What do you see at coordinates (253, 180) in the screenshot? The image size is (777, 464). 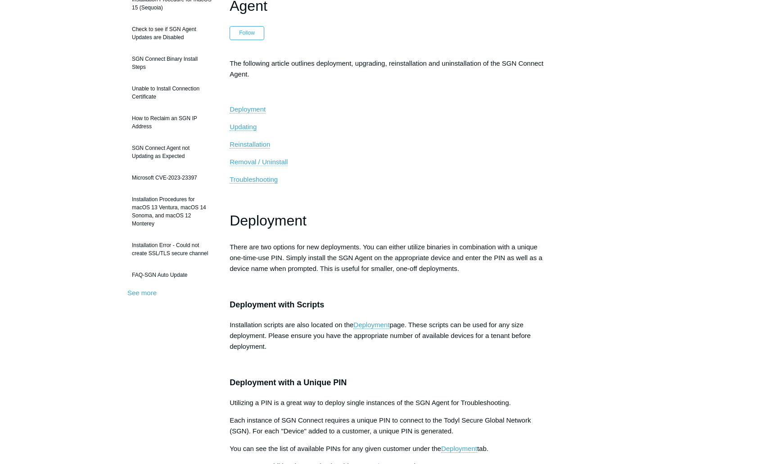 I see `a: Troubleshooting` at bounding box center [253, 180].